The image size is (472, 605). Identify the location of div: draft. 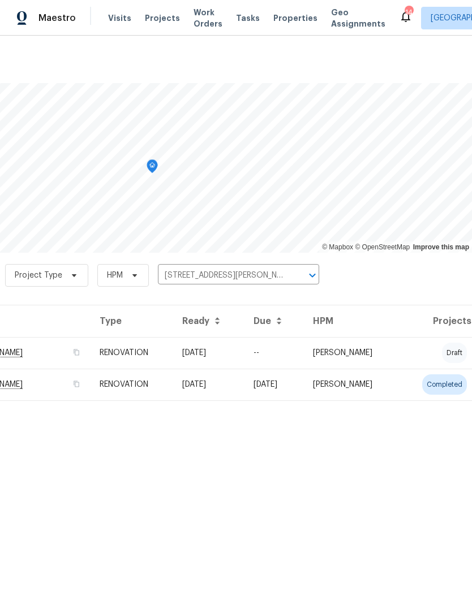
(454, 353).